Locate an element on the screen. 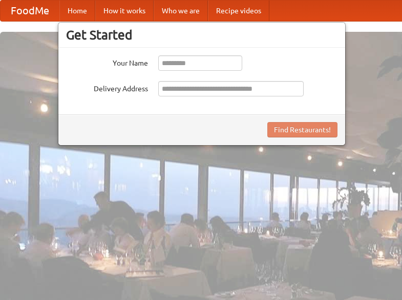 This screenshot has height=300, width=402. a: Who we are is located at coordinates (181, 11).